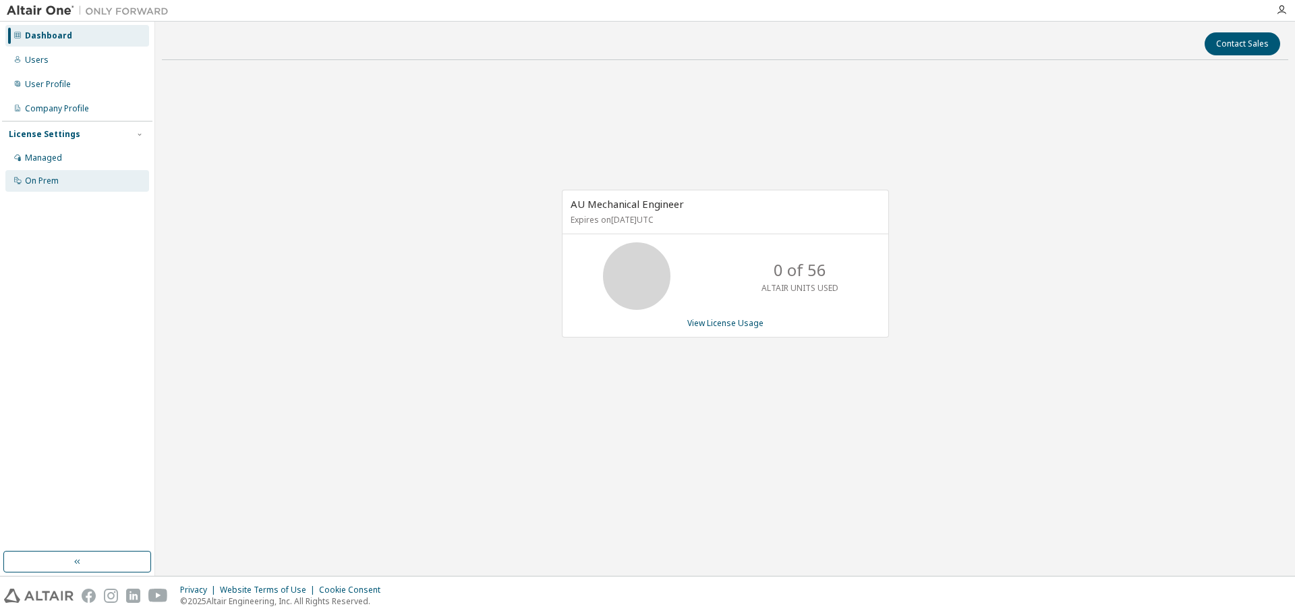 The height and width of the screenshot is (615, 1295). I want to click on div: Privacy, so click(200, 590).